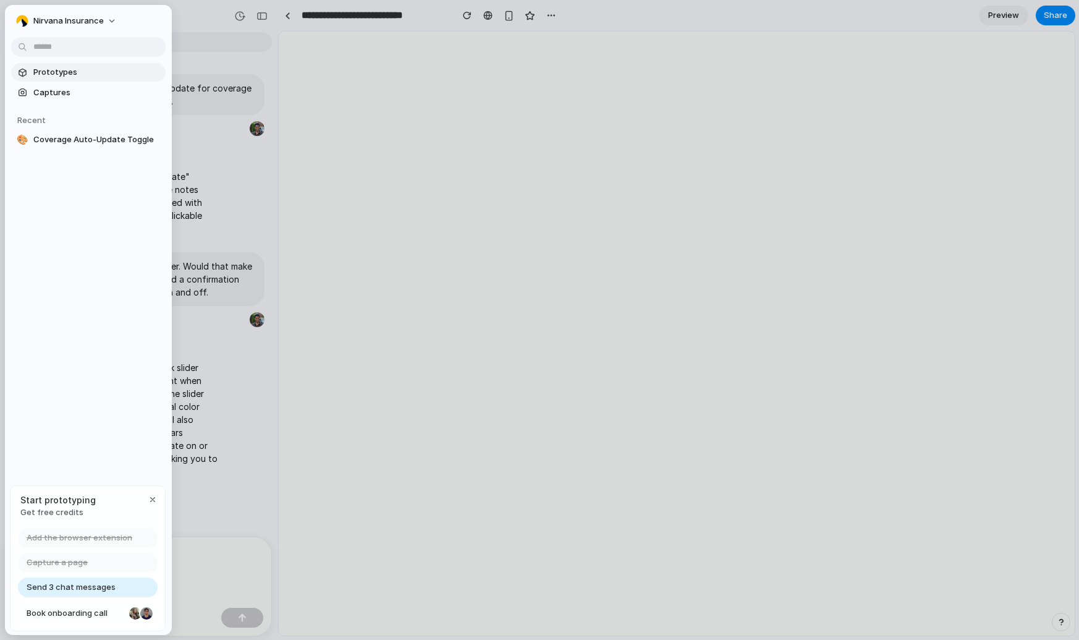 The width and height of the screenshot is (1079, 640). I want to click on div: Nicole Kubica, so click(135, 613).